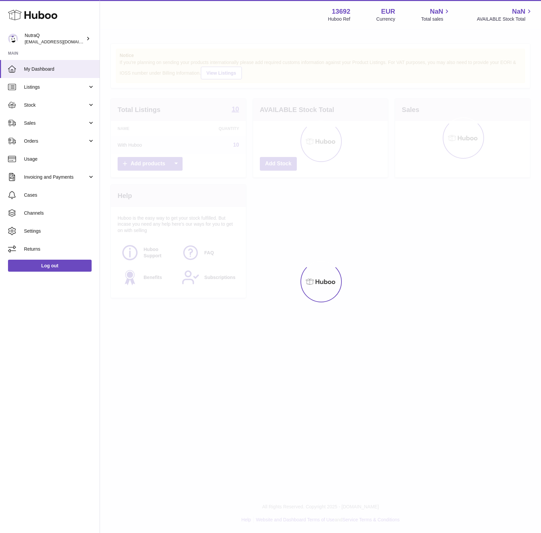  Describe the element at coordinates (341, 11) in the screenshot. I see `strong: 13692` at that location.